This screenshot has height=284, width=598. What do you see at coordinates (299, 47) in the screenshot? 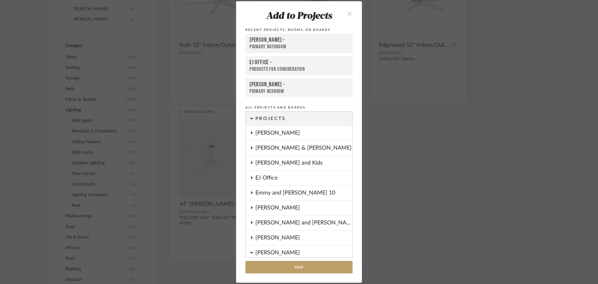
I see `div: Primary Bathroom` at bounding box center [299, 47].